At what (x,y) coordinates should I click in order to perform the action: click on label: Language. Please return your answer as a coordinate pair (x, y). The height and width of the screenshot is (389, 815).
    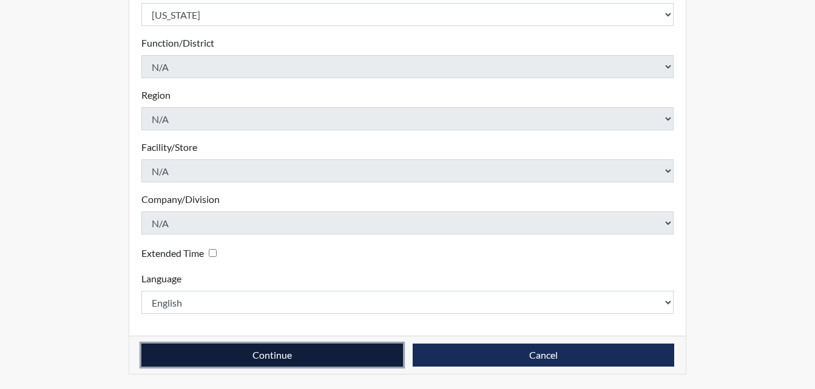
    Looking at the image, I should click on (161, 279).